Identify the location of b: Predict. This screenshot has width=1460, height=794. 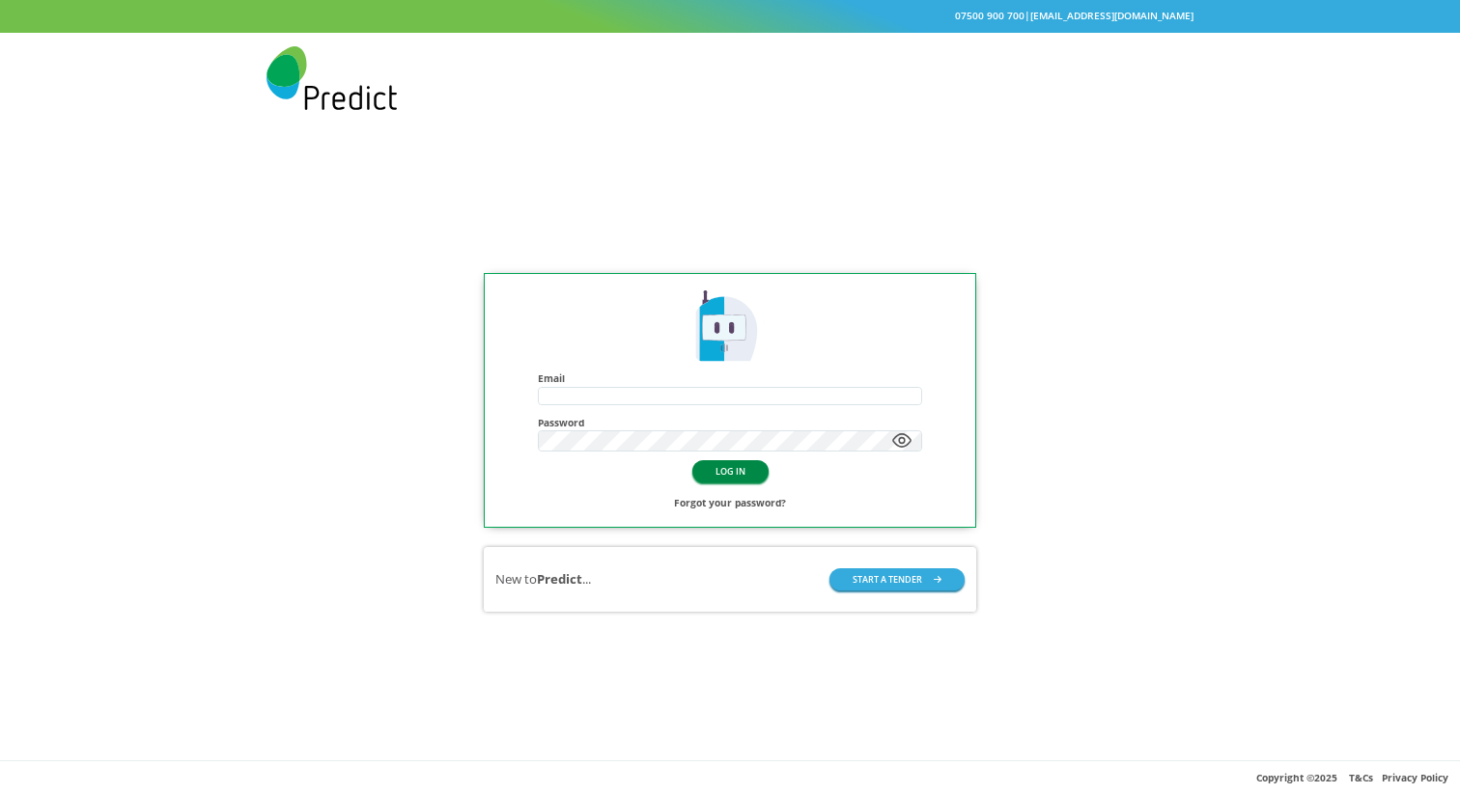
(559, 579).